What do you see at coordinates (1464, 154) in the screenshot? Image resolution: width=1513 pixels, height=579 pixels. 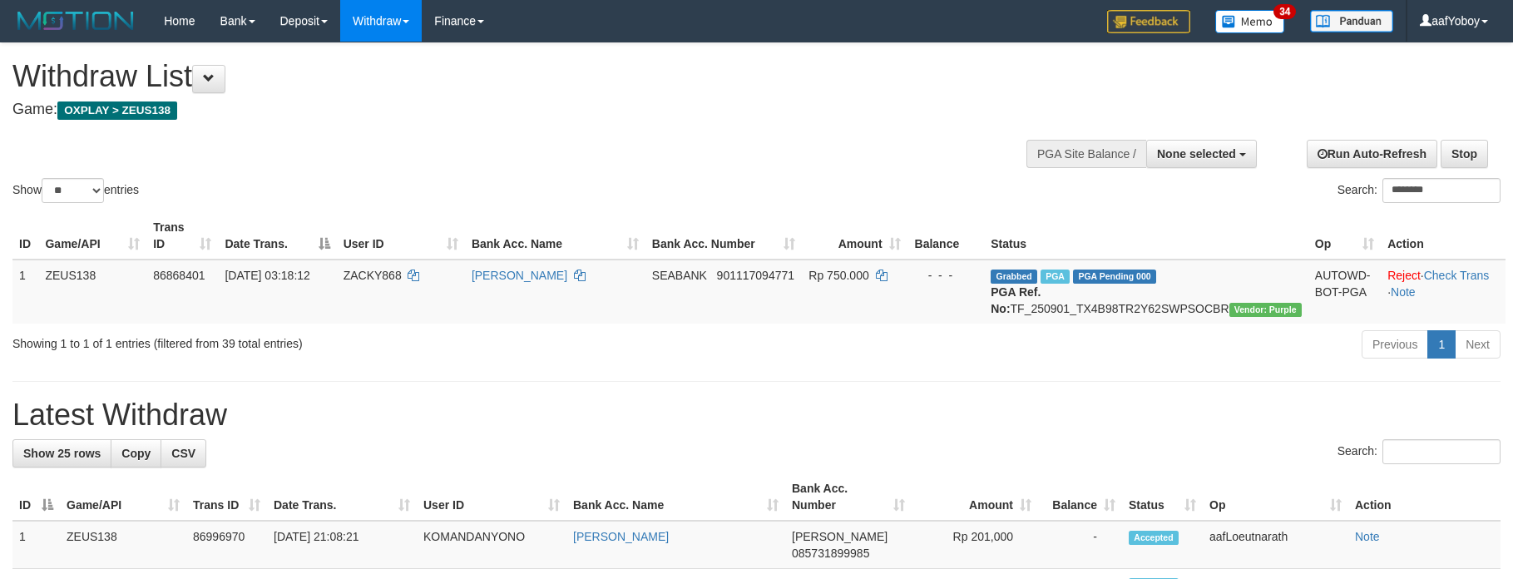 I see `a: Stop` at bounding box center [1464, 154].